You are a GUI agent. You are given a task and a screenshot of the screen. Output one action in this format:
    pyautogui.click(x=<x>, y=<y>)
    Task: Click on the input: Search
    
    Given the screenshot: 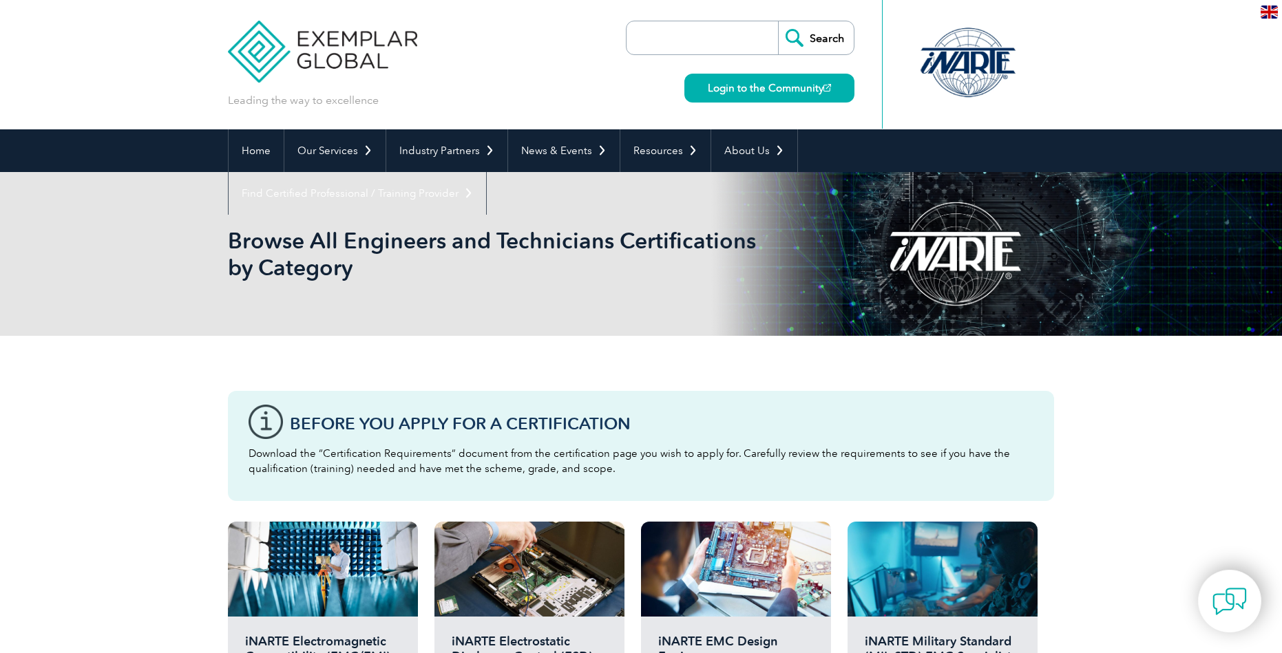 What is the action you would take?
    pyautogui.click(x=816, y=38)
    